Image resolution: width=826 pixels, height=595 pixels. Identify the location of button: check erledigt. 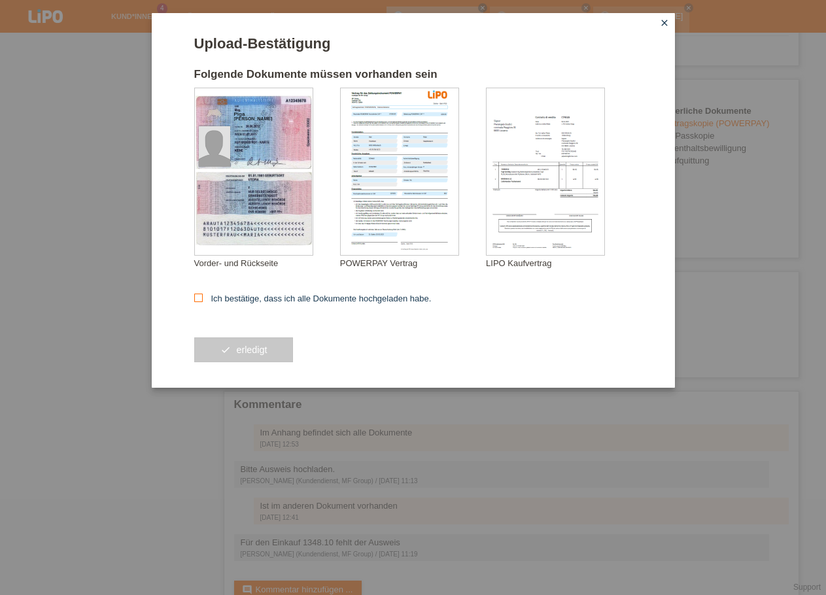
(244, 350).